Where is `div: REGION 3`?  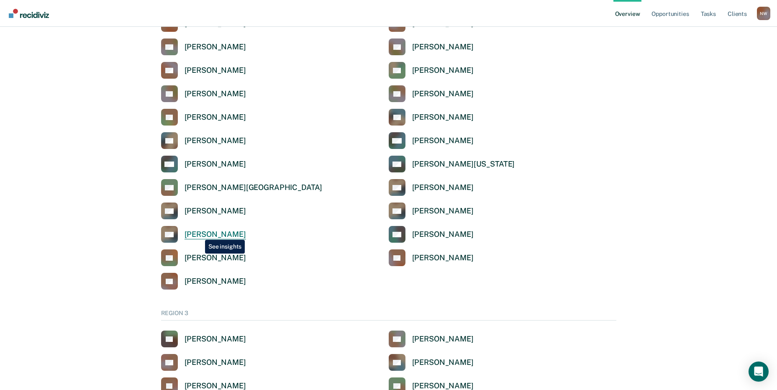
div: REGION 3 is located at coordinates (389, 315).